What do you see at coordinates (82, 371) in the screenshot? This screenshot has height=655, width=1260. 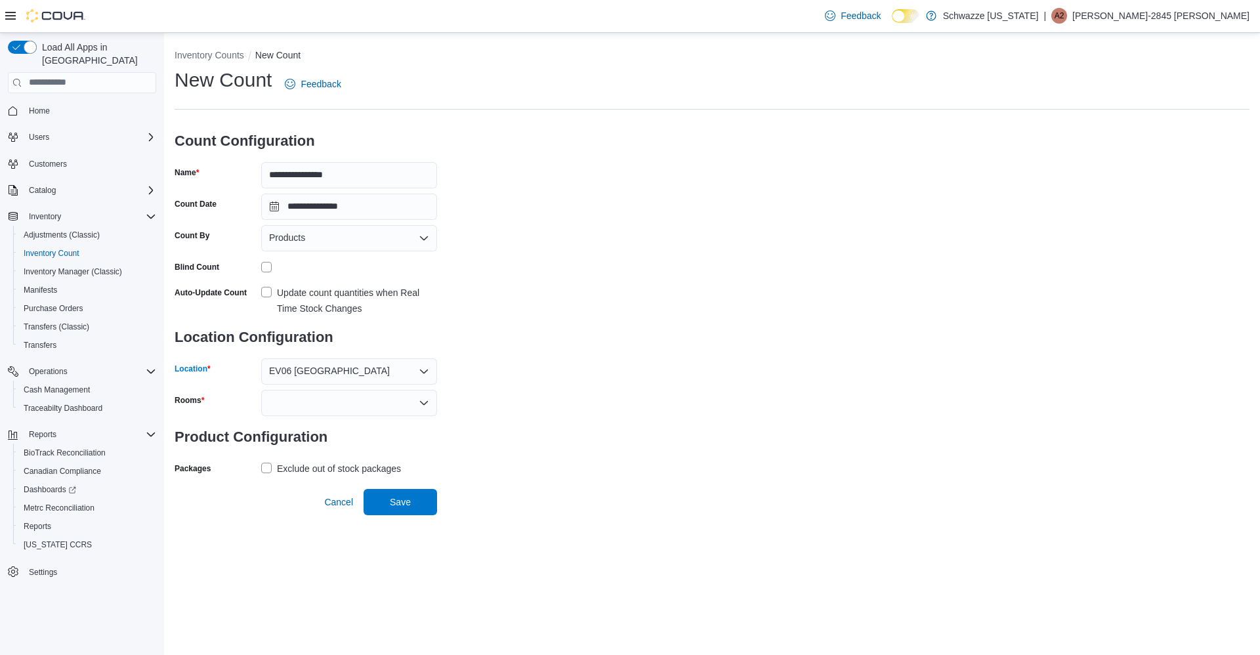 I see `button: Operations` at bounding box center [82, 371].